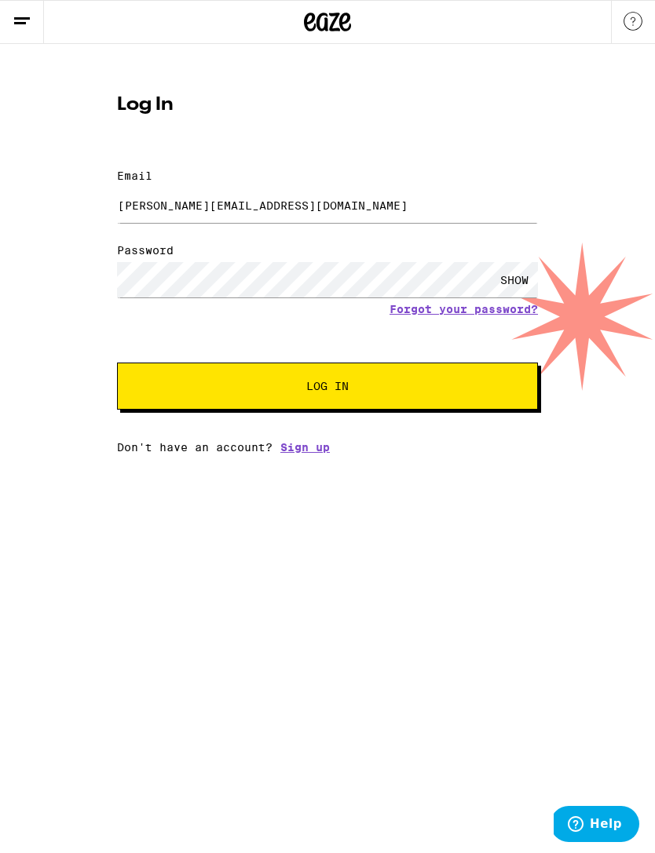  Describe the element at coordinates (305, 447) in the screenshot. I see `a: Sign up` at that location.